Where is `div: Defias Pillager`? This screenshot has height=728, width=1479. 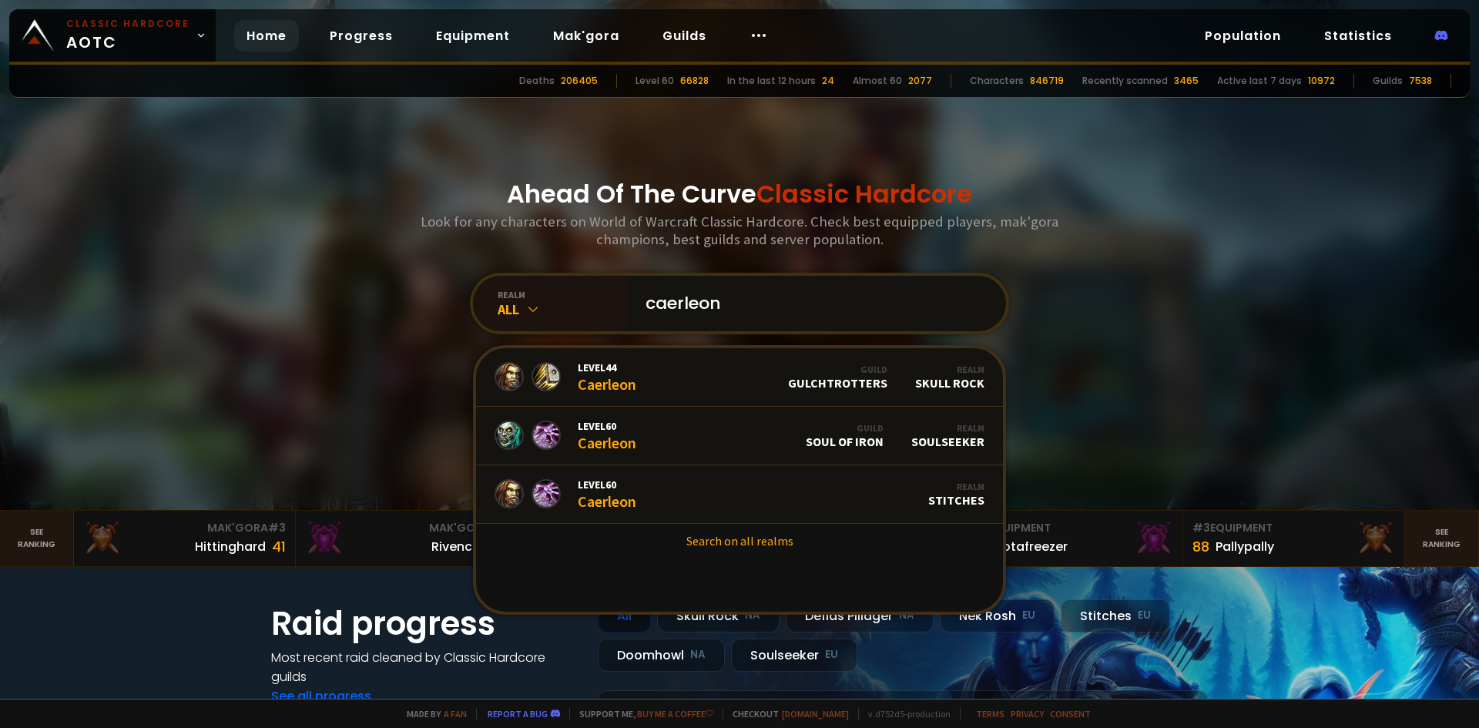
div: Defias Pillager is located at coordinates (860, 616).